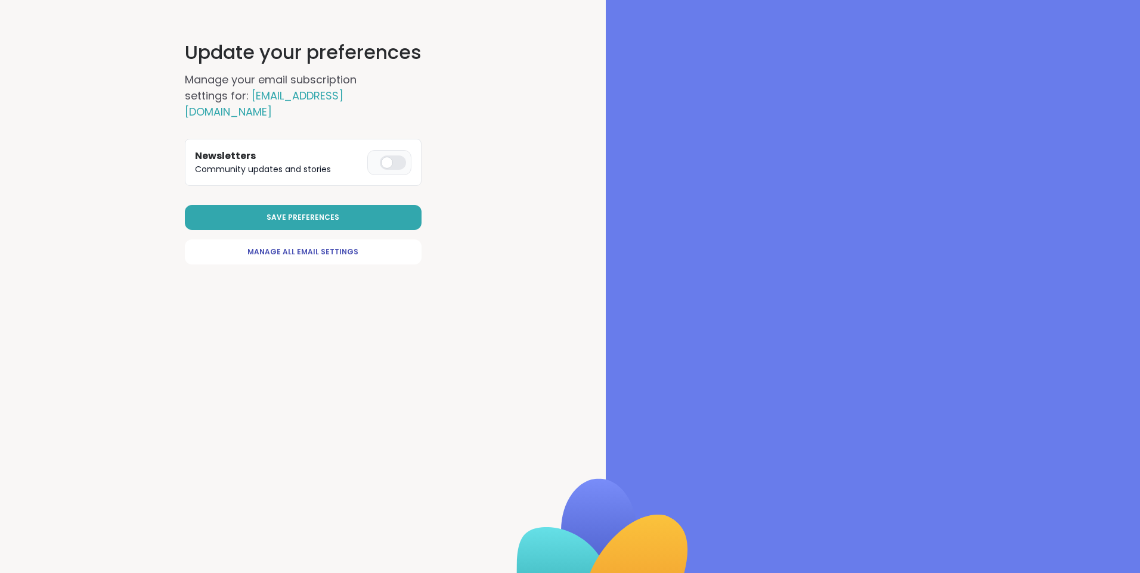 Image resolution: width=1140 pixels, height=573 pixels. What do you see at coordinates (292, 95) in the screenshot?
I see `h2: Manage your email subscription settings for:` at bounding box center [292, 95].